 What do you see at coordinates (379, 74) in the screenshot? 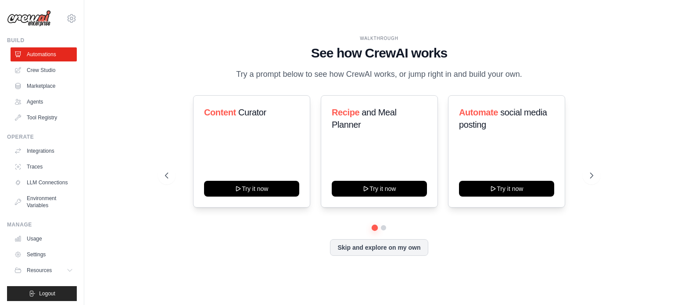
I see `p: Try a prompt below to see how CrewAI works, or jump right in and build your own.` at bounding box center [379, 74].